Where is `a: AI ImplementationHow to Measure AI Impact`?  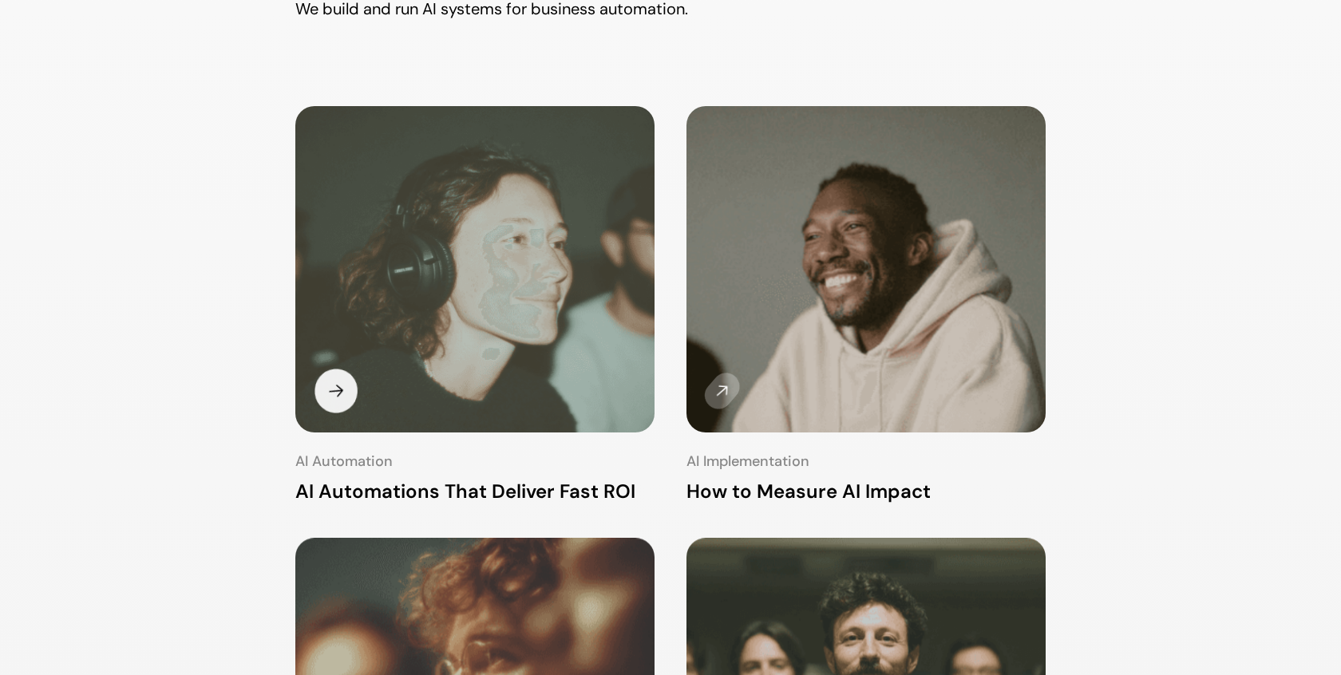 a: AI ImplementationHow to Measure AI Impact is located at coordinates (866, 306).